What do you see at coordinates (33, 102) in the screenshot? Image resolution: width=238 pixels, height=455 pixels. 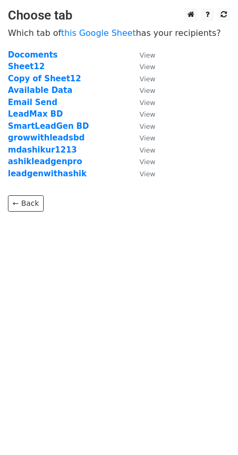 I see `a: Email Send` at bounding box center [33, 102].